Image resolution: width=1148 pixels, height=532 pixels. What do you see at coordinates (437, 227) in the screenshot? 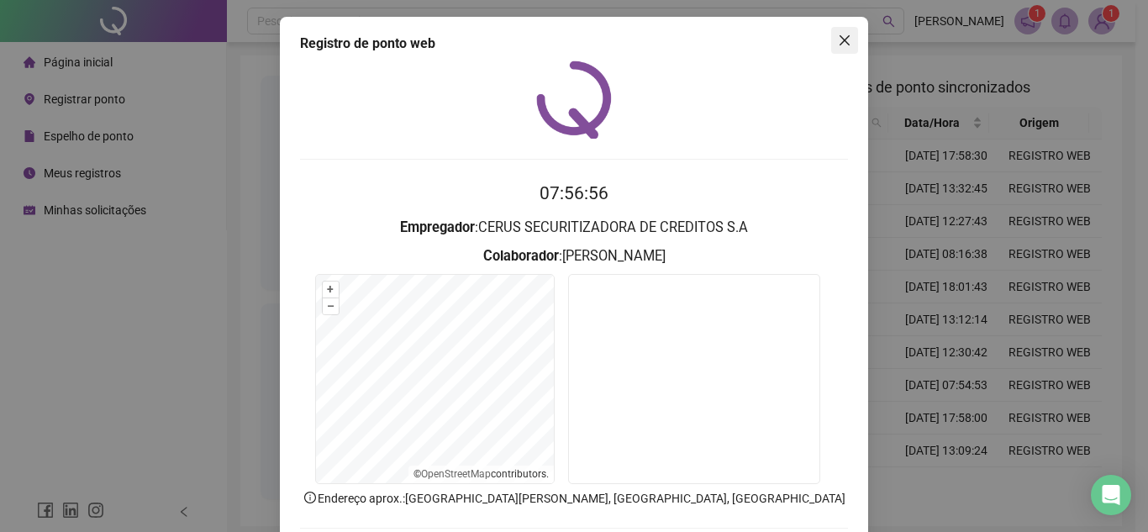
I see `strong: Empregador` at bounding box center [437, 227].